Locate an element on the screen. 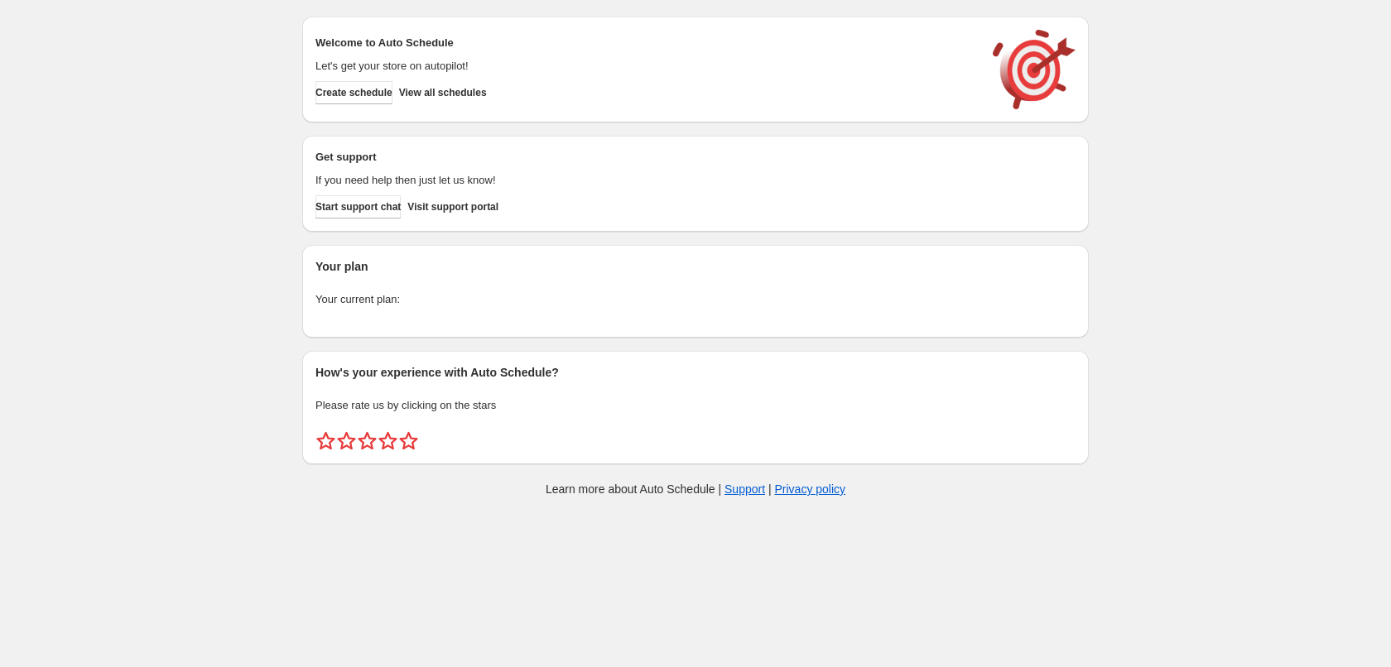 This screenshot has width=1391, height=667. a: Visit support portal is located at coordinates (453, 207).